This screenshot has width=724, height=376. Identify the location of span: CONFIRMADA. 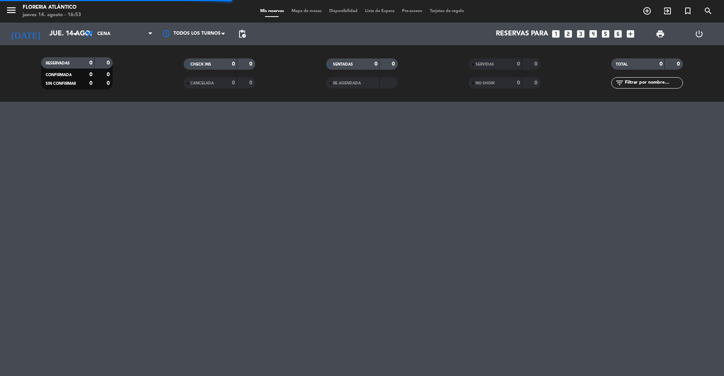
(58, 75).